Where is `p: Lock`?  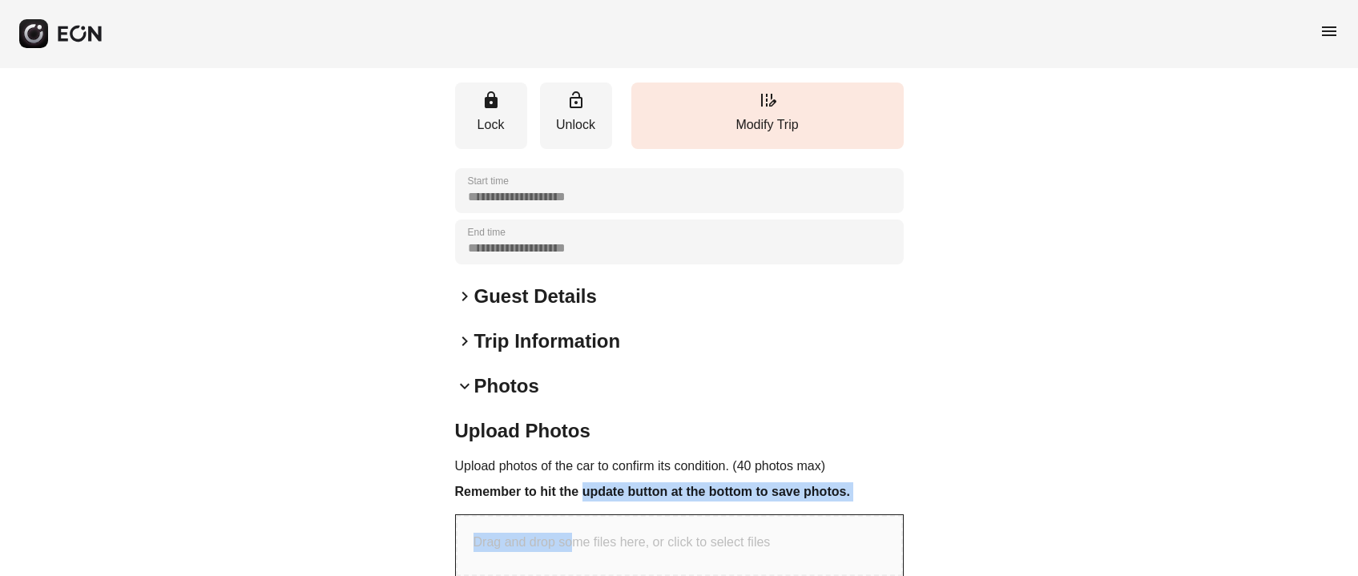 p: Lock is located at coordinates (491, 125).